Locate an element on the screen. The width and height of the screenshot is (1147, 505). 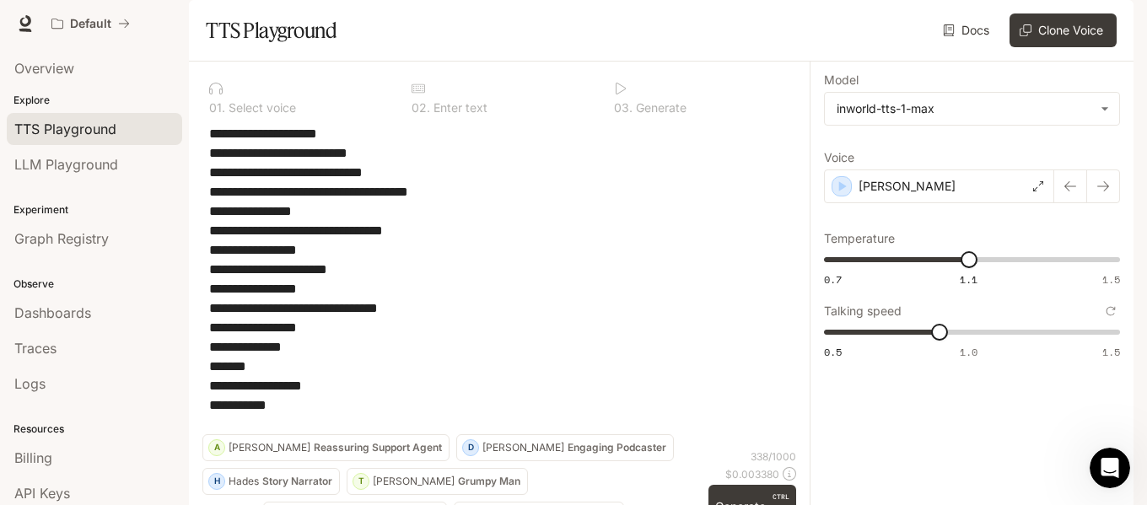
span: 1.1 is located at coordinates (968, 279).